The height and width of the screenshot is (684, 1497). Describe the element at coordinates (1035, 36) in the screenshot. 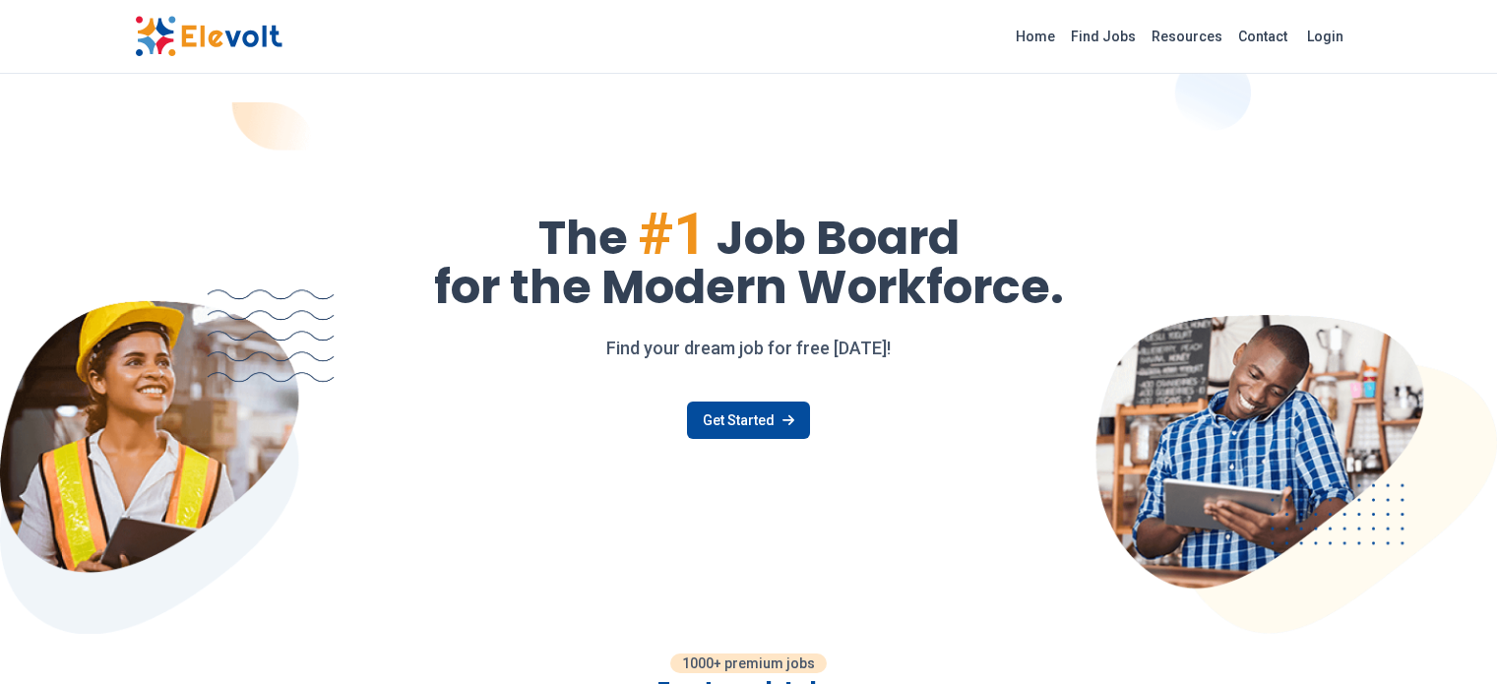

I see `a: Home` at that location.